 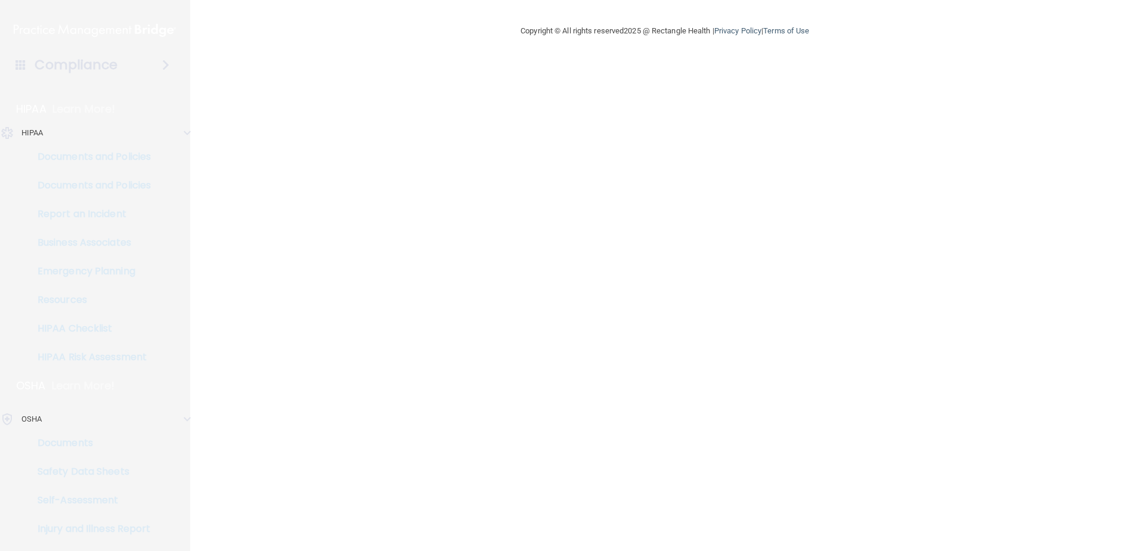 What do you see at coordinates (89, 529) in the screenshot?
I see `p: Injury and Illness Report` at bounding box center [89, 529].